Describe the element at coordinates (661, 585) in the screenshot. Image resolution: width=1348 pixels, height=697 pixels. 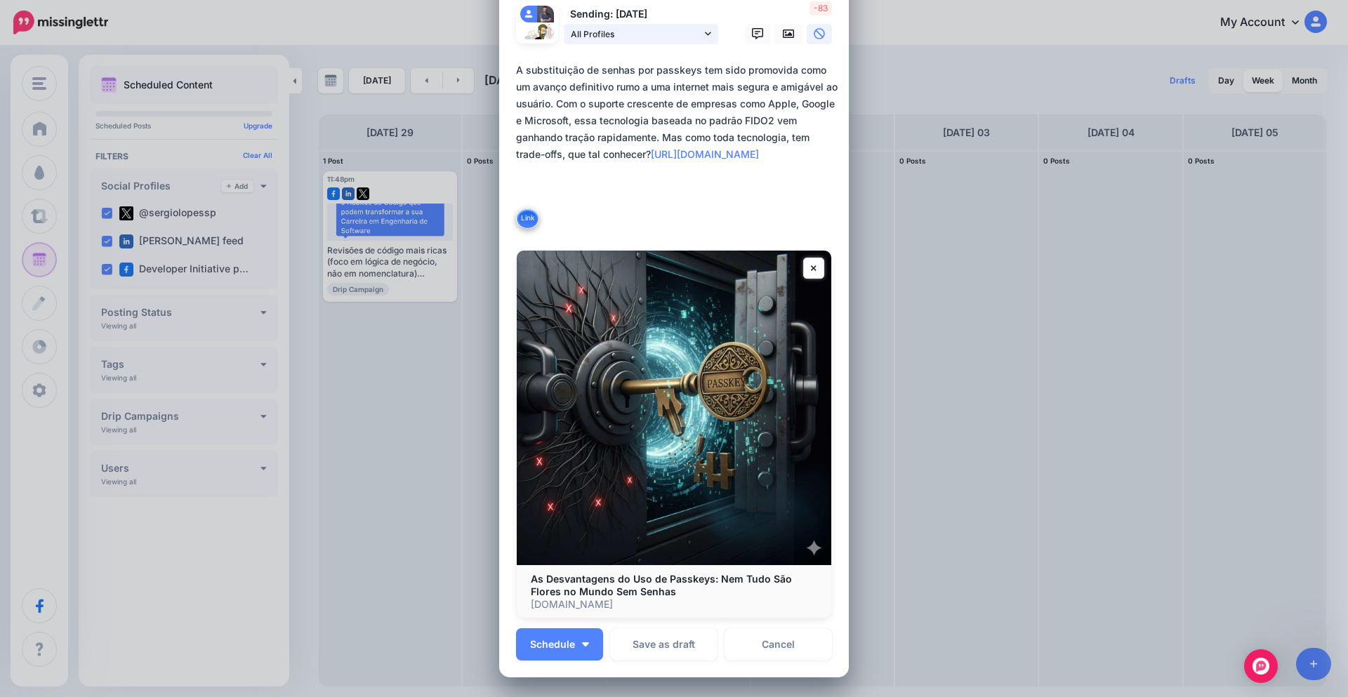
I see `b: As Desvantagens do Uso de Passkeys: Nem Tudo São Flores no Mundo Sem Senhas` at that location.